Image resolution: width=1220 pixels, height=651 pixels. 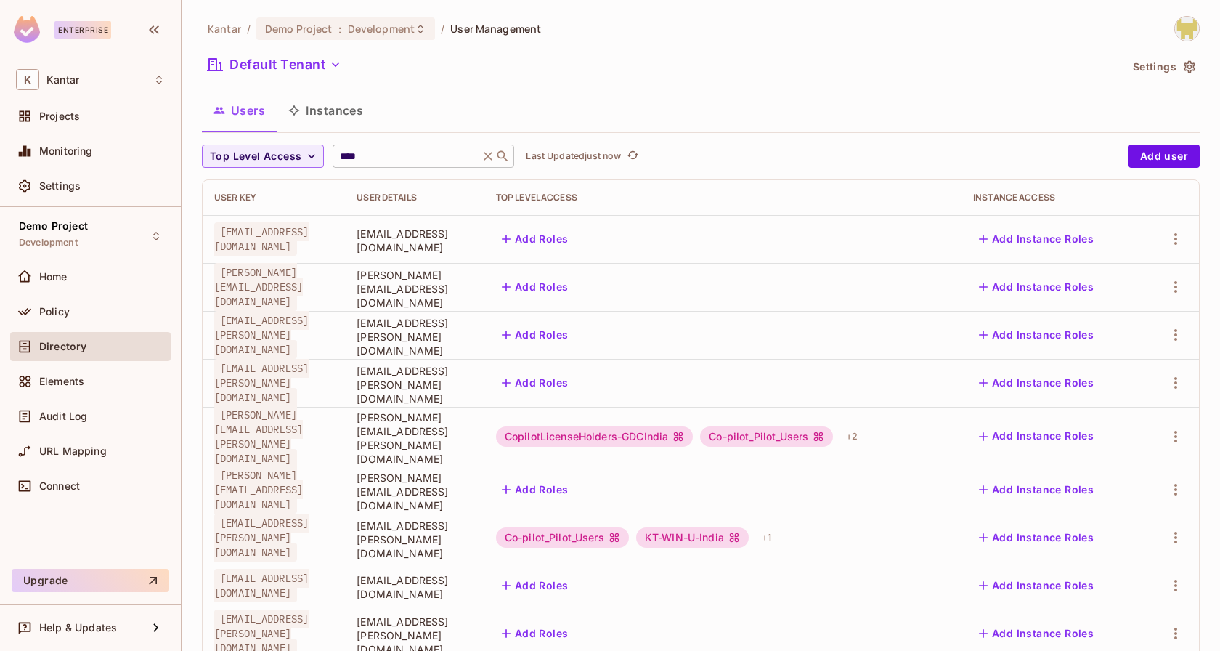 What do you see at coordinates (1164, 156) in the screenshot?
I see `button: Add user` at bounding box center [1164, 156].